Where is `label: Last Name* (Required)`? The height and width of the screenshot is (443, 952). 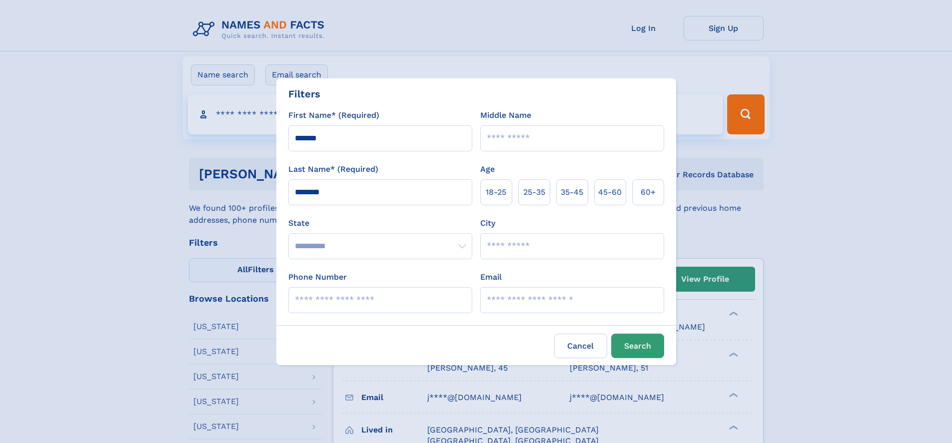
label: Last Name* (Required) is located at coordinates (333, 169).